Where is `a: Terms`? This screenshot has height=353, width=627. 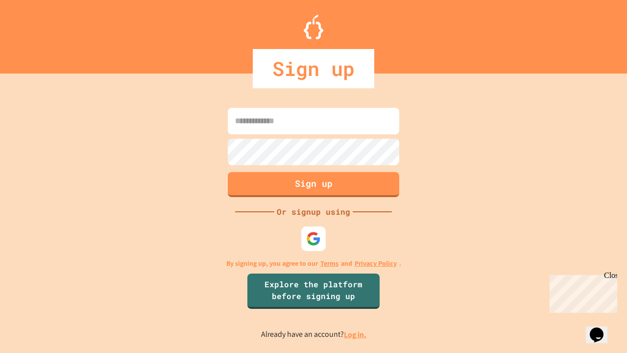
a: Terms is located at coordinates (329, 263).